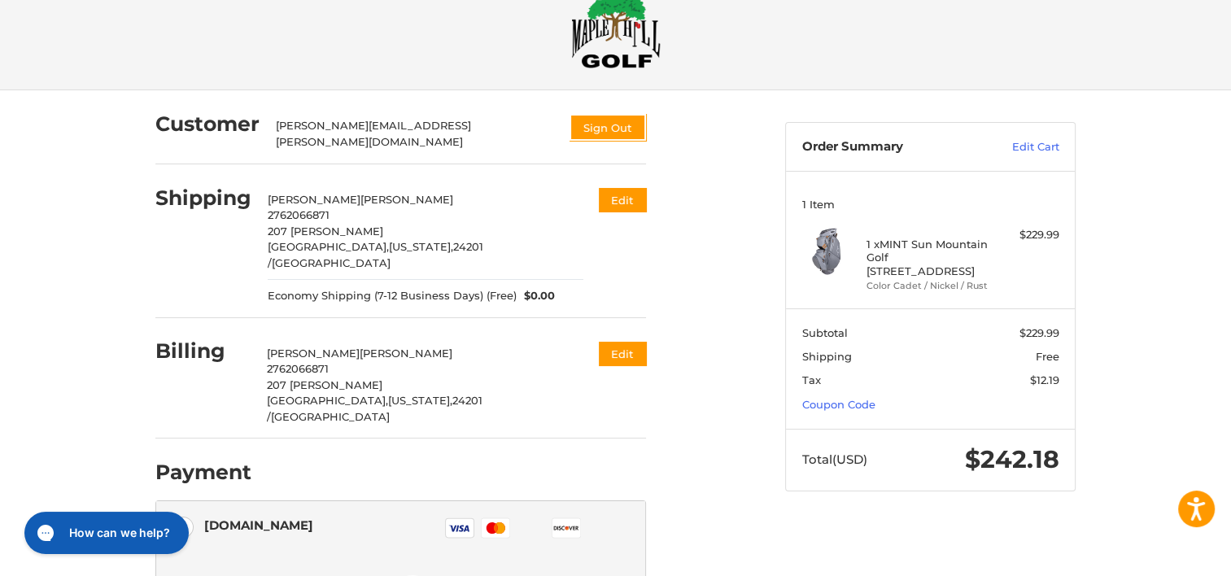  I want to click on h3: Order Summary, so click(889, 147).